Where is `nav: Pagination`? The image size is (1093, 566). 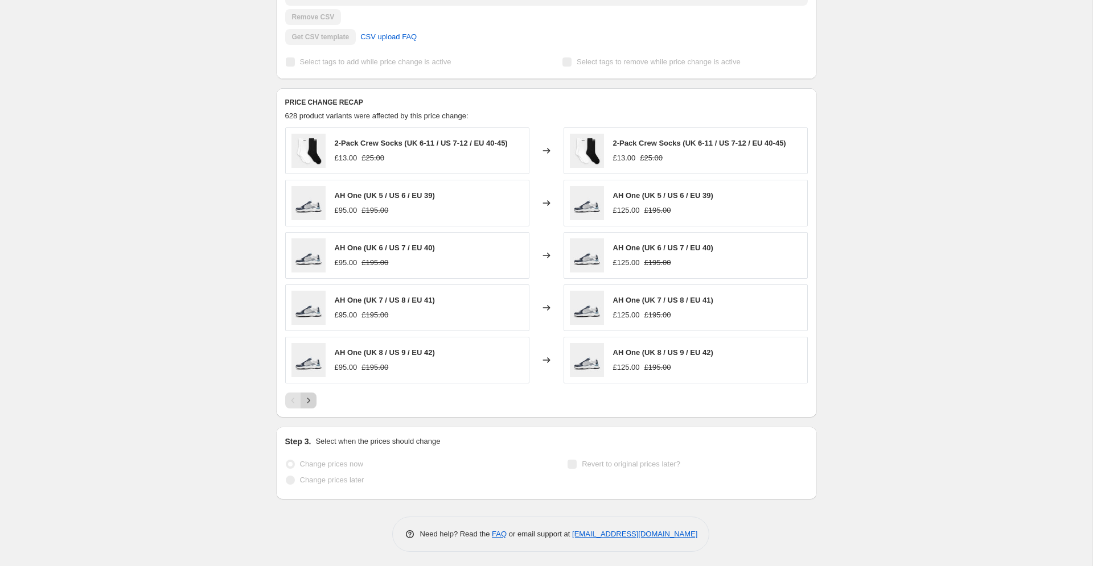 nav: Pagination is located at coordinates (300, 401).